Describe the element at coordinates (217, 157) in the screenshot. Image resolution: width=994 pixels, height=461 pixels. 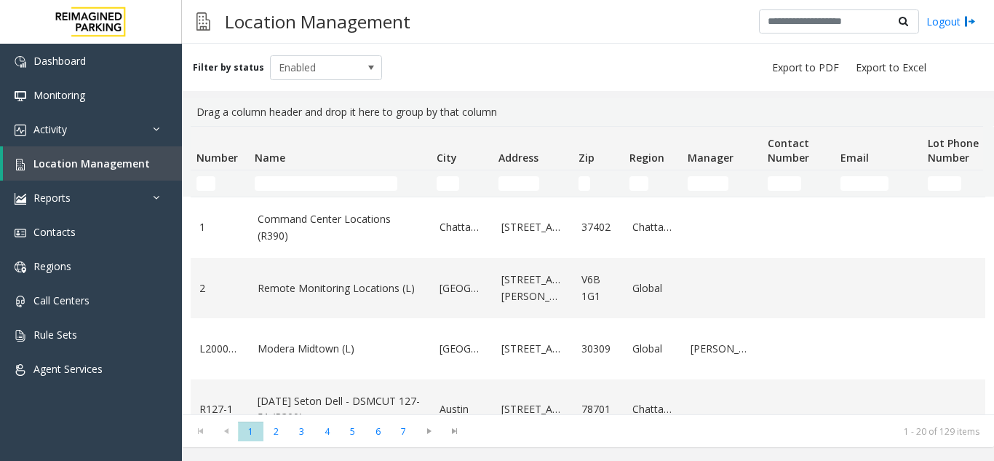
I see `span: Number` at that location.